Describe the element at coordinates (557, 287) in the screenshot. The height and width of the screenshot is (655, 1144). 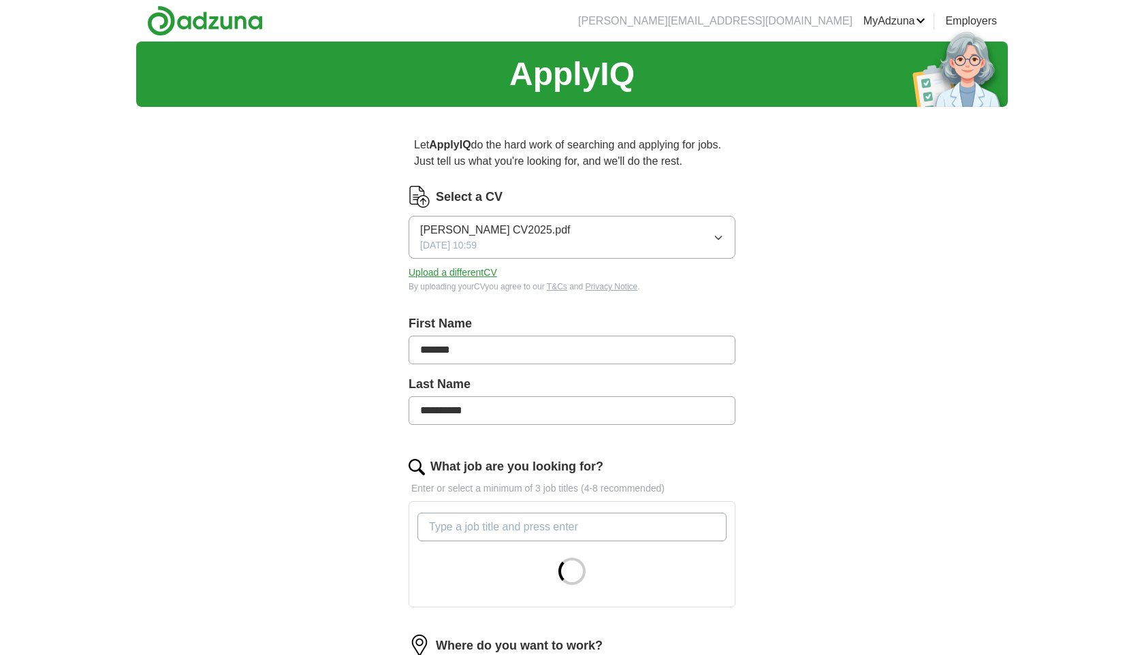
I see `a: T&Cs` at that location.